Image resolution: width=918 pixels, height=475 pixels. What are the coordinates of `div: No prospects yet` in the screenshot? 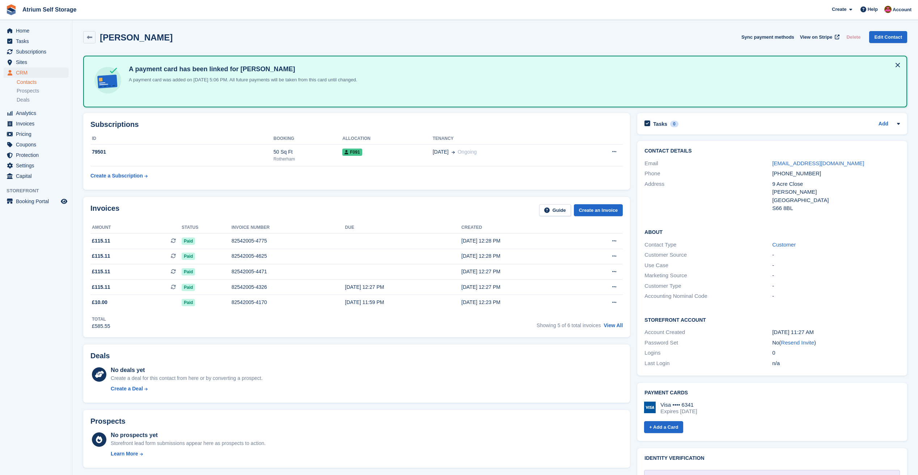 It's located at (188, 436).